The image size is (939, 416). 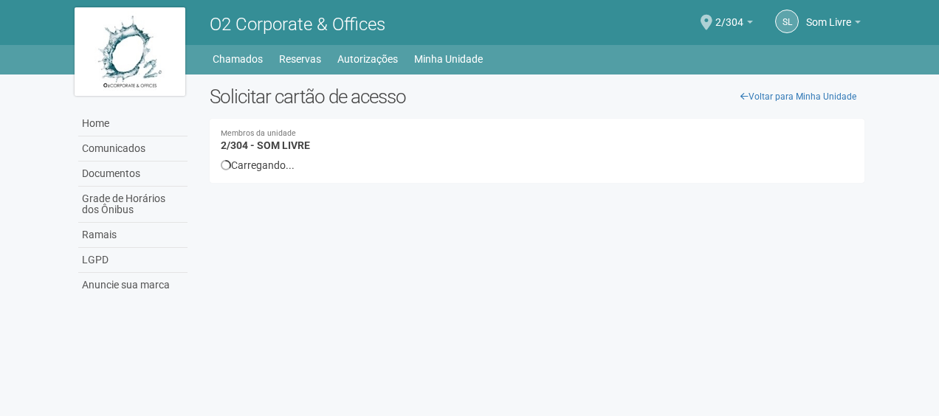 What do you see at coordinates (729, 15) in the screenshot?
I see `span: 2/304` at bounding box center [729, 15].